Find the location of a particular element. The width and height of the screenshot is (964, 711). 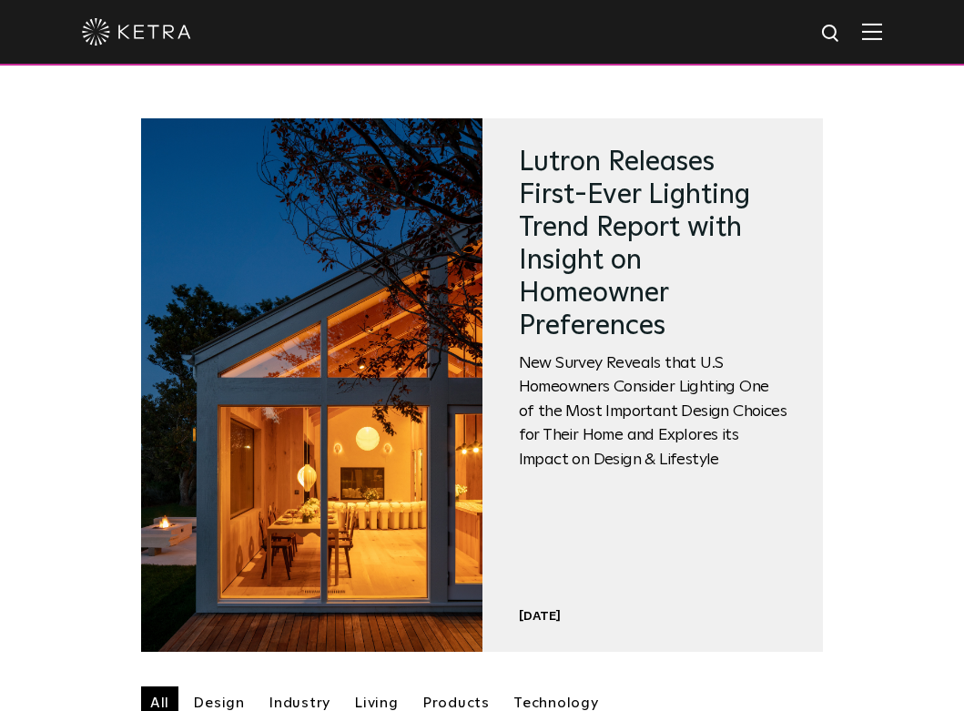

a: Lutron Releases First-Ever Lighting Trend Report with Insight on Homeowner Preferences is located at coordinates (635, 244).